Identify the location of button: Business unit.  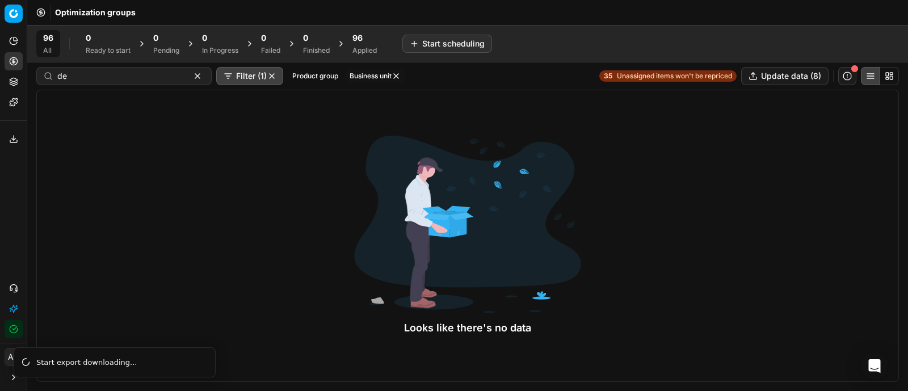
(375, 76).